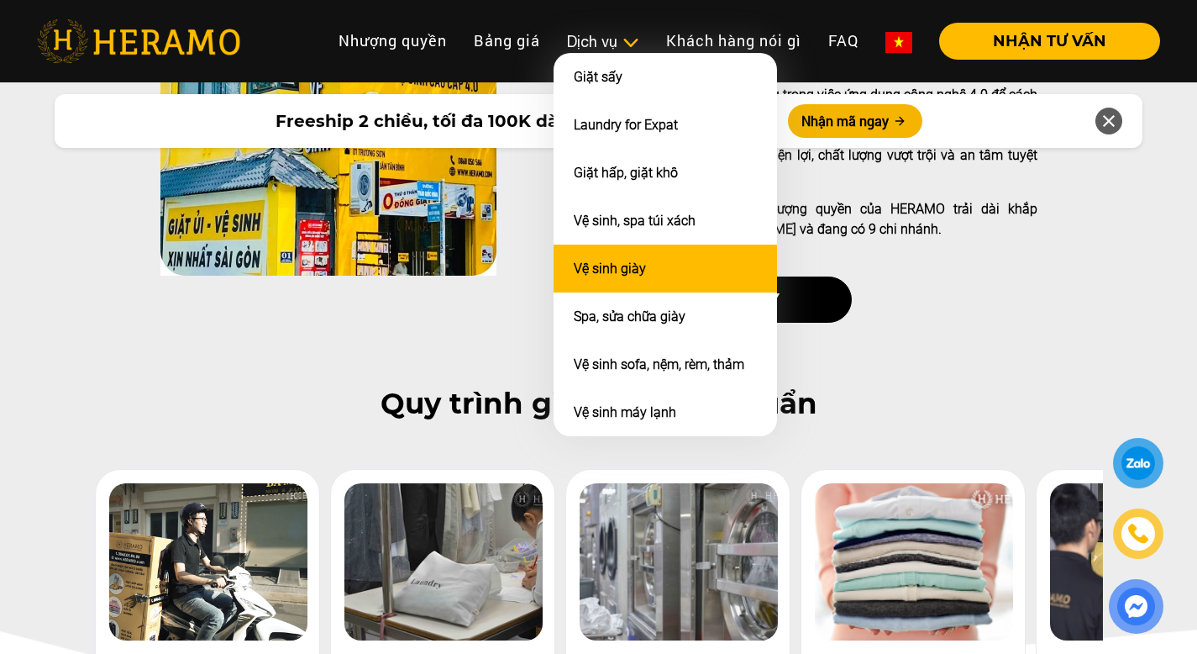 This screenshot has height=654, width=1197. I want to click on img: heramo-quy-trinh-giat-hap-tieu-chuan-buoc-7, so click(679, 561).